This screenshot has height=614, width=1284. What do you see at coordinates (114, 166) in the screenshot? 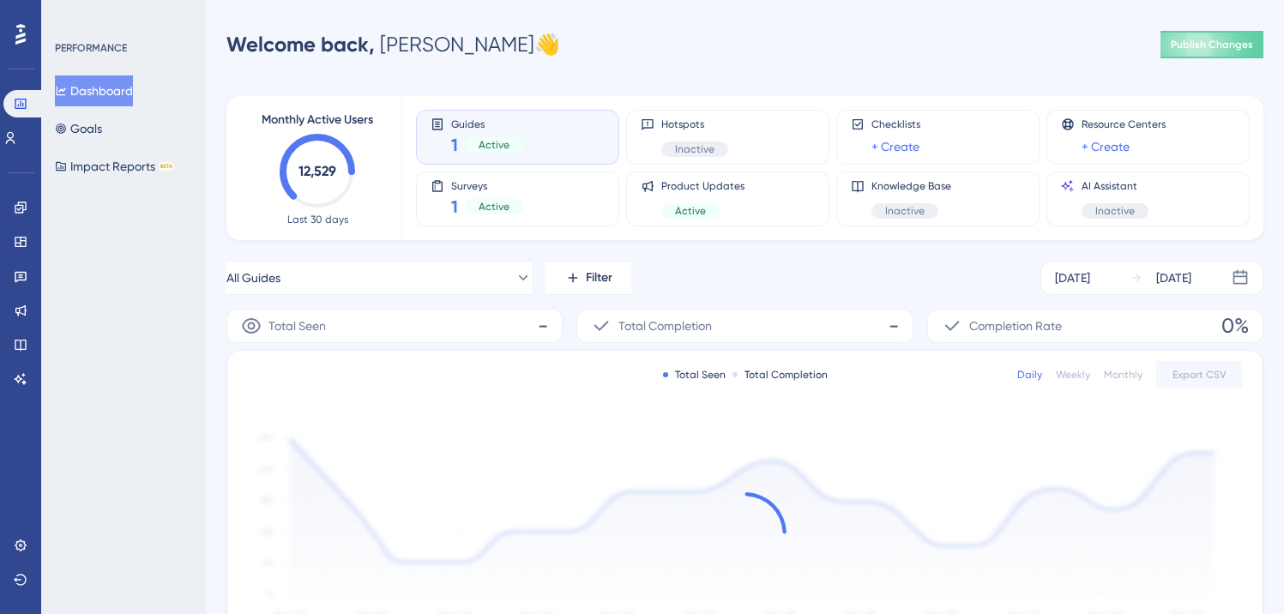
I see `button: Impact ReportsBETA` at bounding box center [114, 166].